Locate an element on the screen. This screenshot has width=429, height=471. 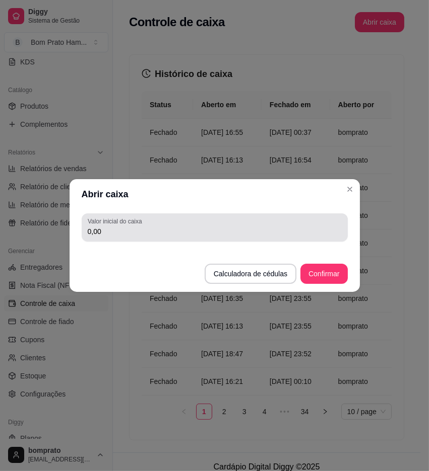
button: Close is located at coordinates (349, 189).